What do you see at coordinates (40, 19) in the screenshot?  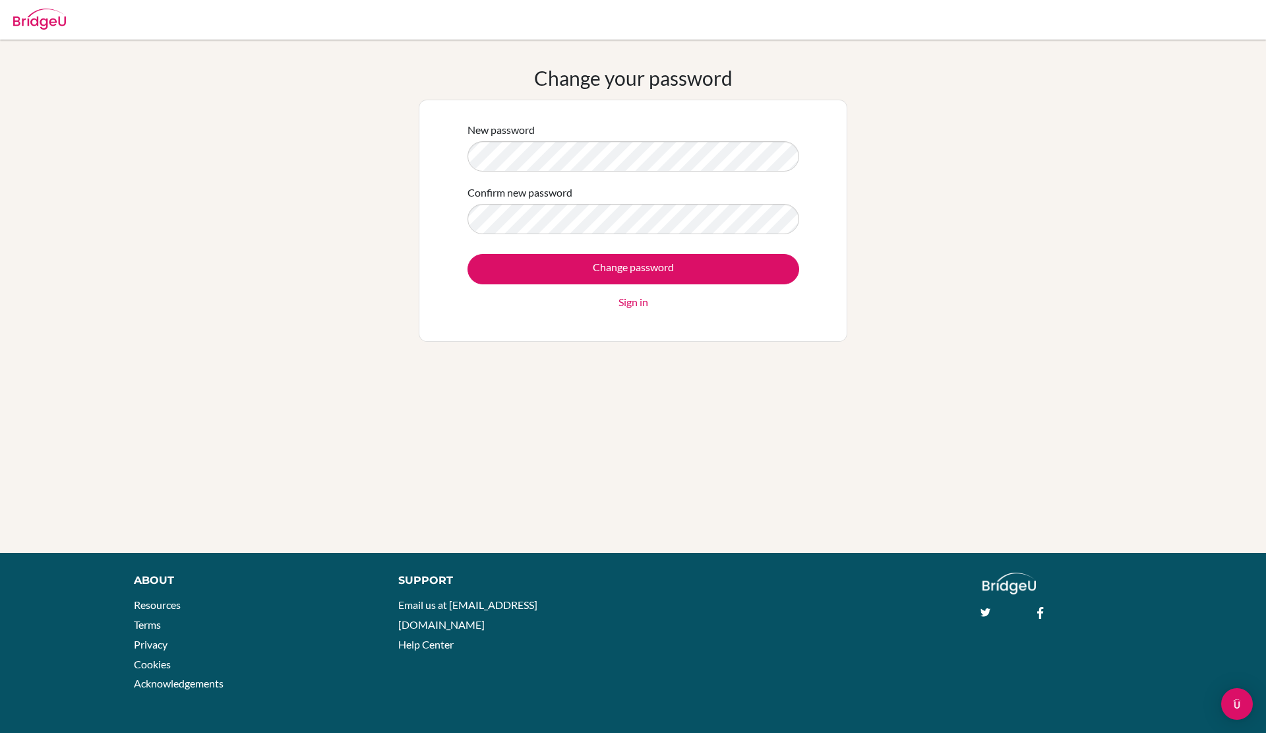 I see `img: Bridge-U` at bounding box center [40, 19].